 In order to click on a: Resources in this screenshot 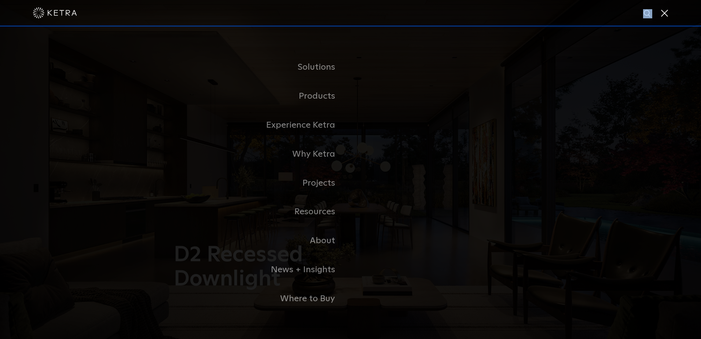, I will do `click(259, 212)`.